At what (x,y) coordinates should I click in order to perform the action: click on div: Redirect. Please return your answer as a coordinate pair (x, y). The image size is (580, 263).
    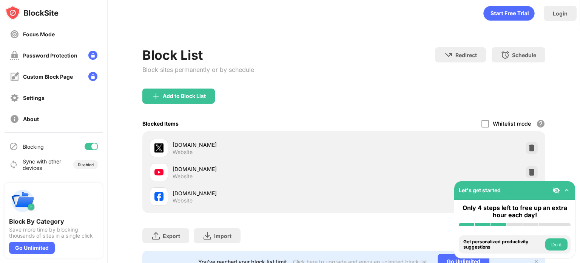
    Looking at the image, I should click on (466, 55).